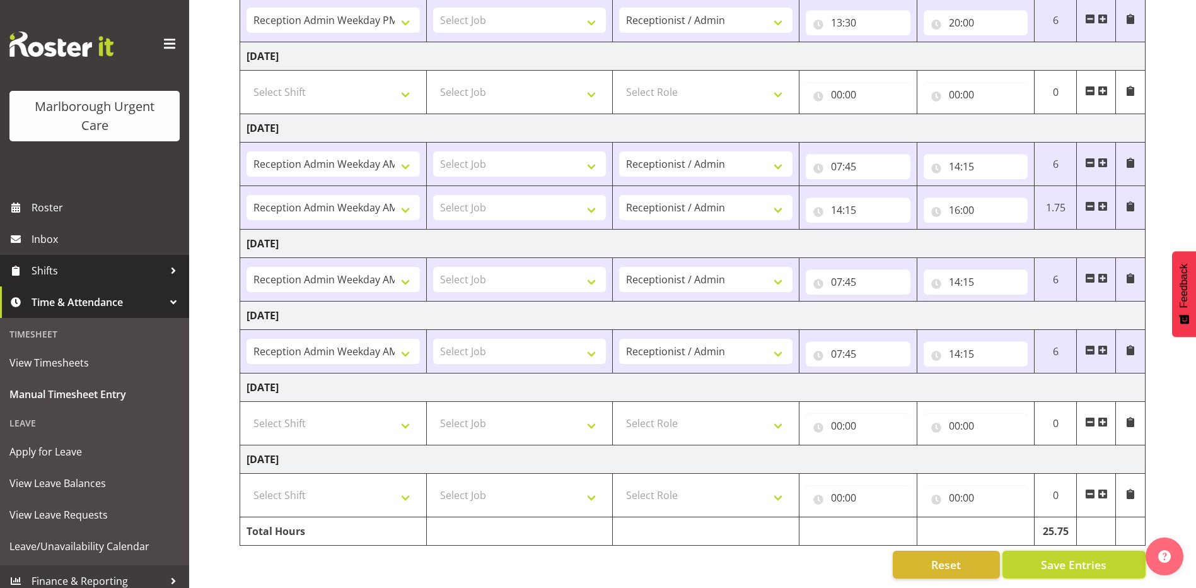  What do you see at coordinates (95, 452) in the screenshot?
I see `span: Apply for Leave` at bounding box center [95, 452].